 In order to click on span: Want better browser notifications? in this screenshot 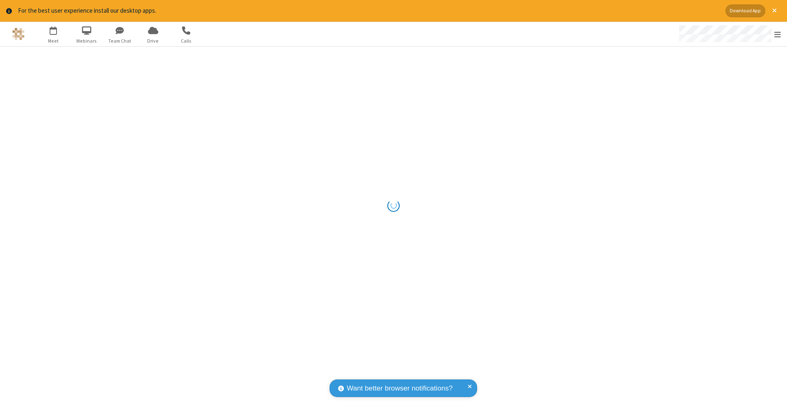, I will do `click(399, 388)`.